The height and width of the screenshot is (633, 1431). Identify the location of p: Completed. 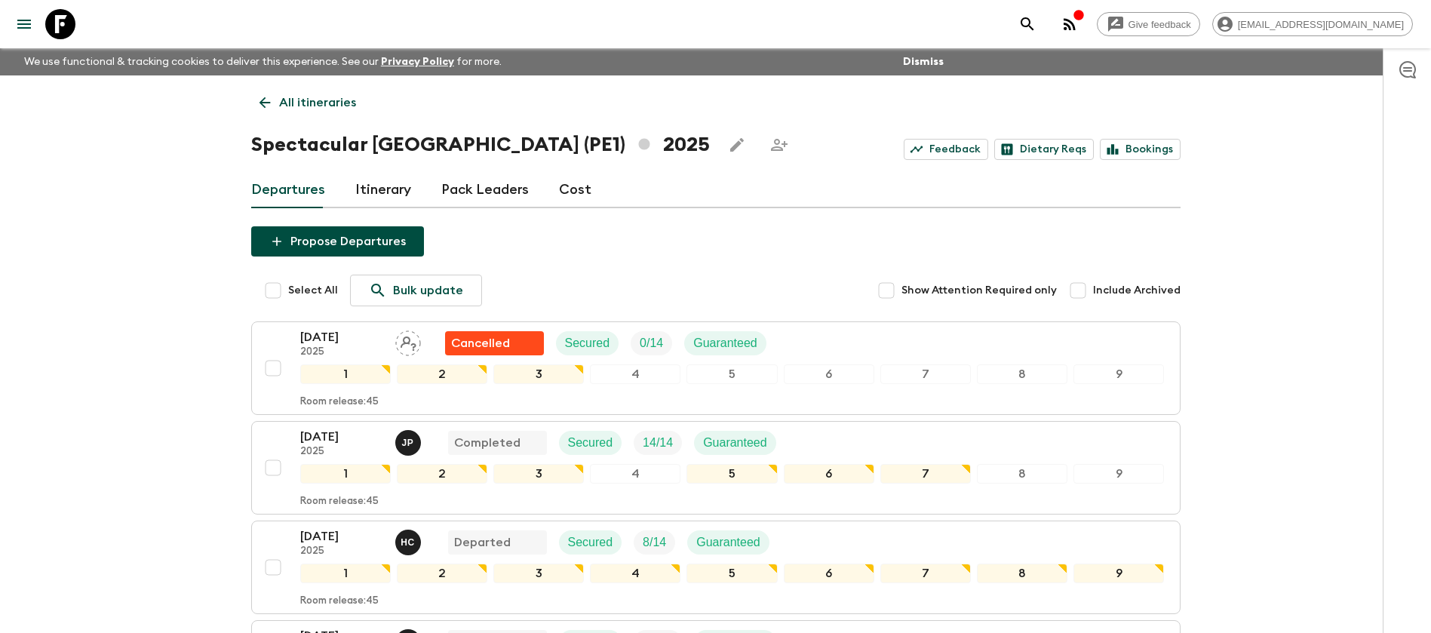
(487, 443).